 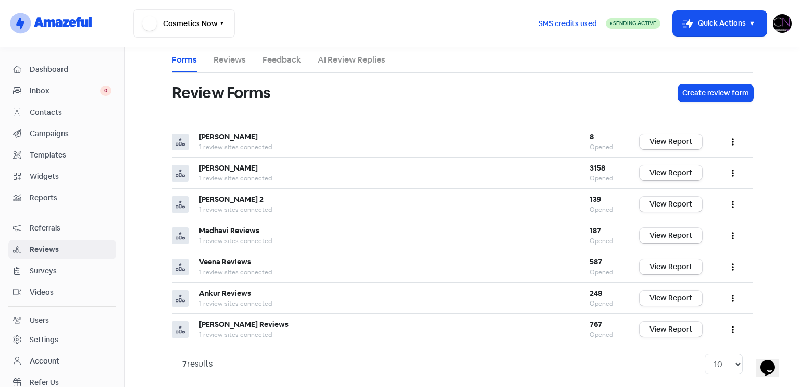 What do you see at coordinates (70, 112) in the screenshot?
I see `span: Contacts` at bounding box center [70, 112].